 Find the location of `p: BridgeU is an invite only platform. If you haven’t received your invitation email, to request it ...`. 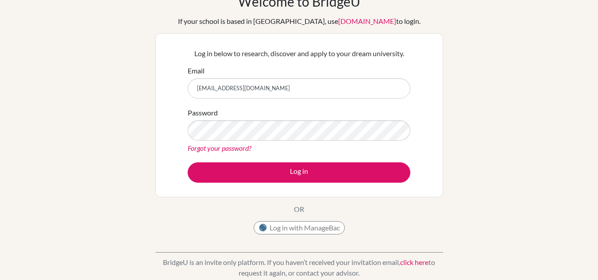

p: BridgeU is an invite only platform. If you haven’t received your invitation email, to request it ... is located at coordinates (299, 268).